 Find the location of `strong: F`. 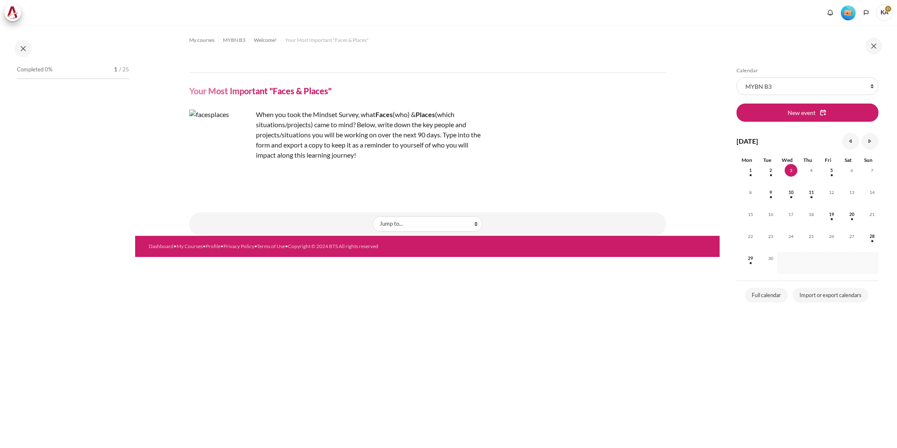

strong: F is located at coordinates (377, 114).